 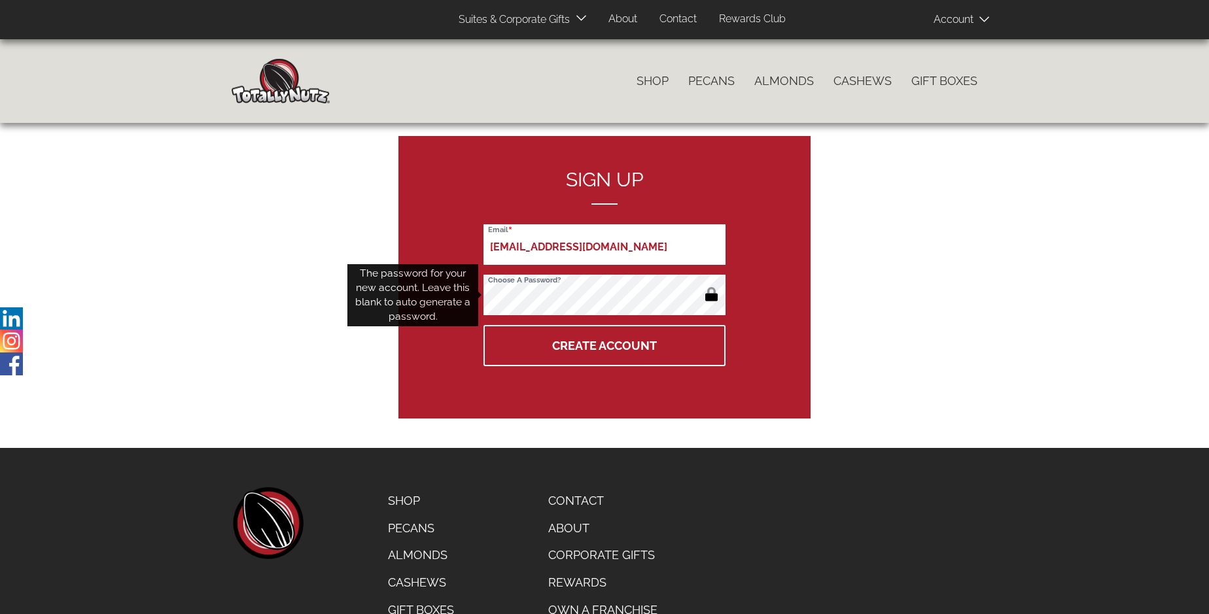 I want to click on a: Rewards, so click(x=603, y=583).